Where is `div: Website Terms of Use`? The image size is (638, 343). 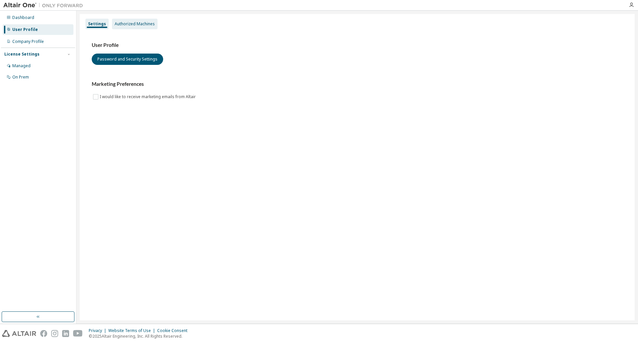
div: Website Terms of Use is located at coordinates (133, 330).